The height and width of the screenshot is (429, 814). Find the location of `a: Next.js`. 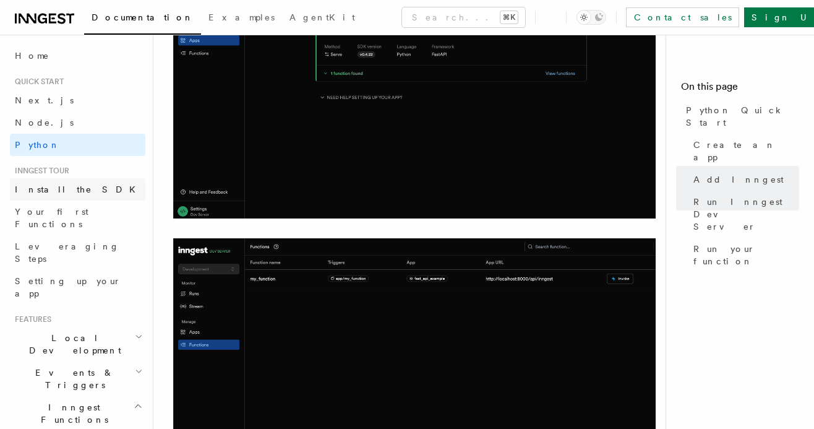

a: Next.js is located at coordinates (77, 100).